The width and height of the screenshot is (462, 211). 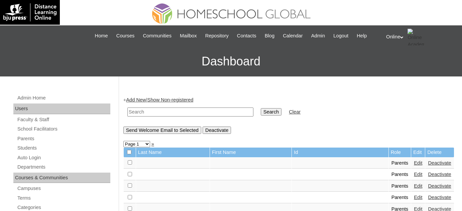 I want to click on td: Last Name, so click(x=173, y=152).